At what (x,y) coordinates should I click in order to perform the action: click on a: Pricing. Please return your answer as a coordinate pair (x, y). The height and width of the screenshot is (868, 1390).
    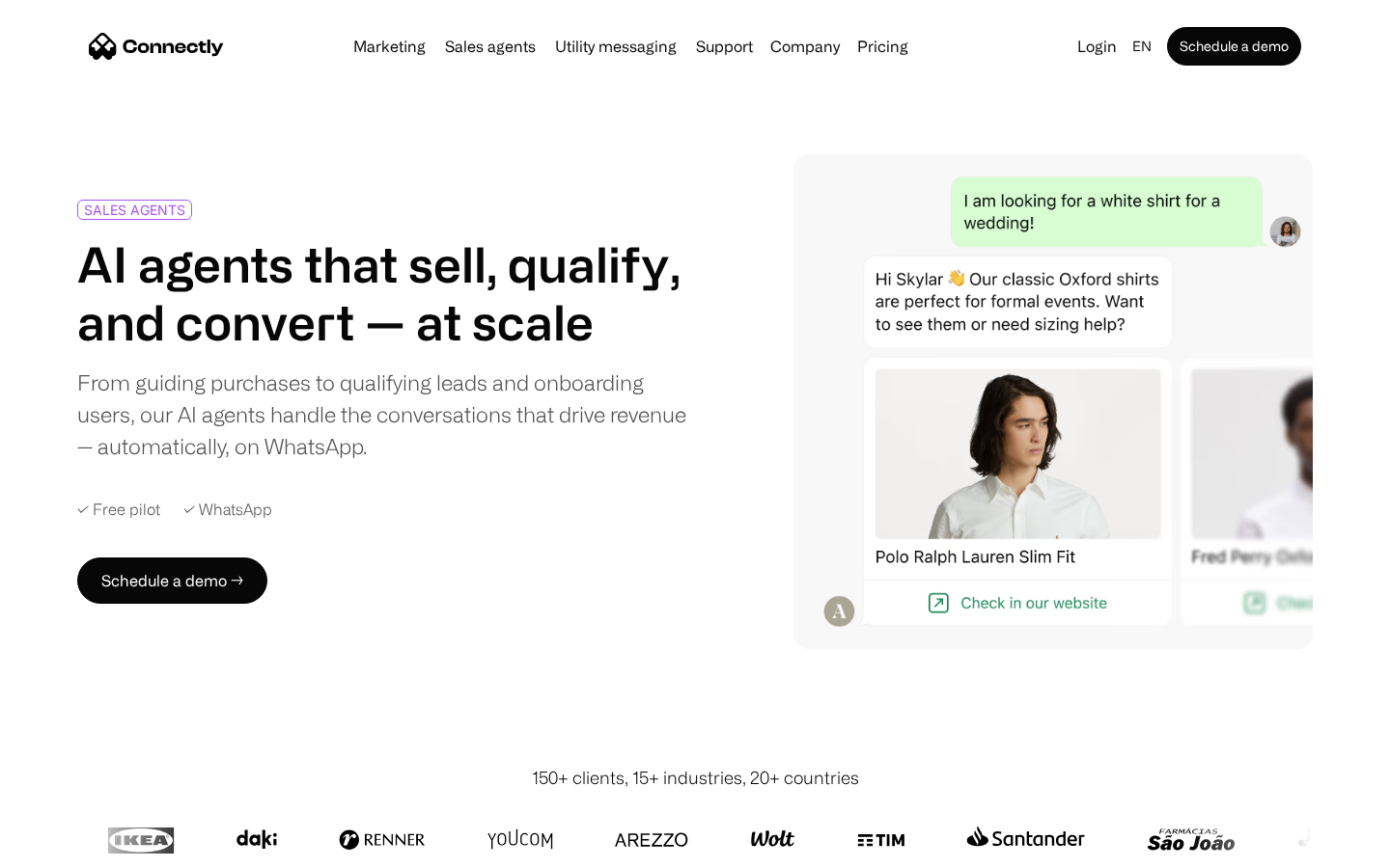
    Looking at the image, I should click on (882, 46).